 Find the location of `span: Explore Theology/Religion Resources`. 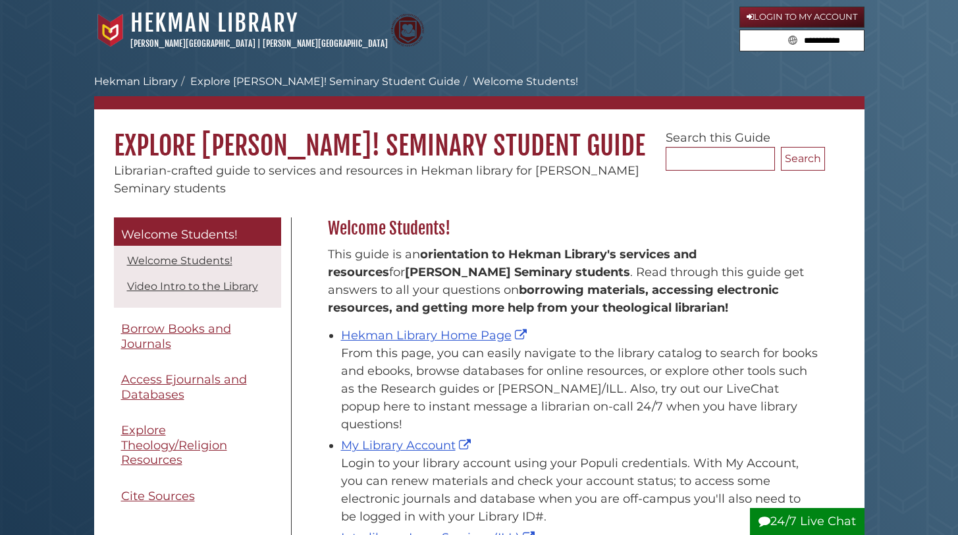

span: Explore Theology/Religion Resources is located at coordinates (174, 444).